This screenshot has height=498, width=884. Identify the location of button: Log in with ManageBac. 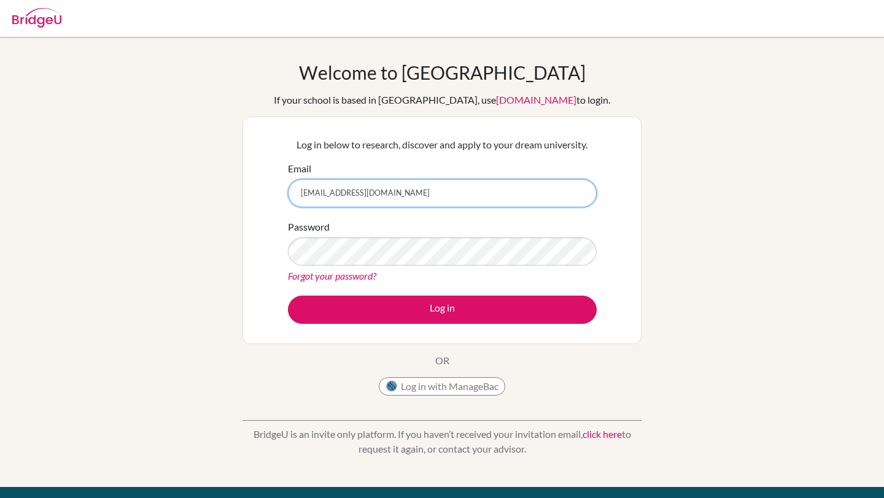
(442, 387).